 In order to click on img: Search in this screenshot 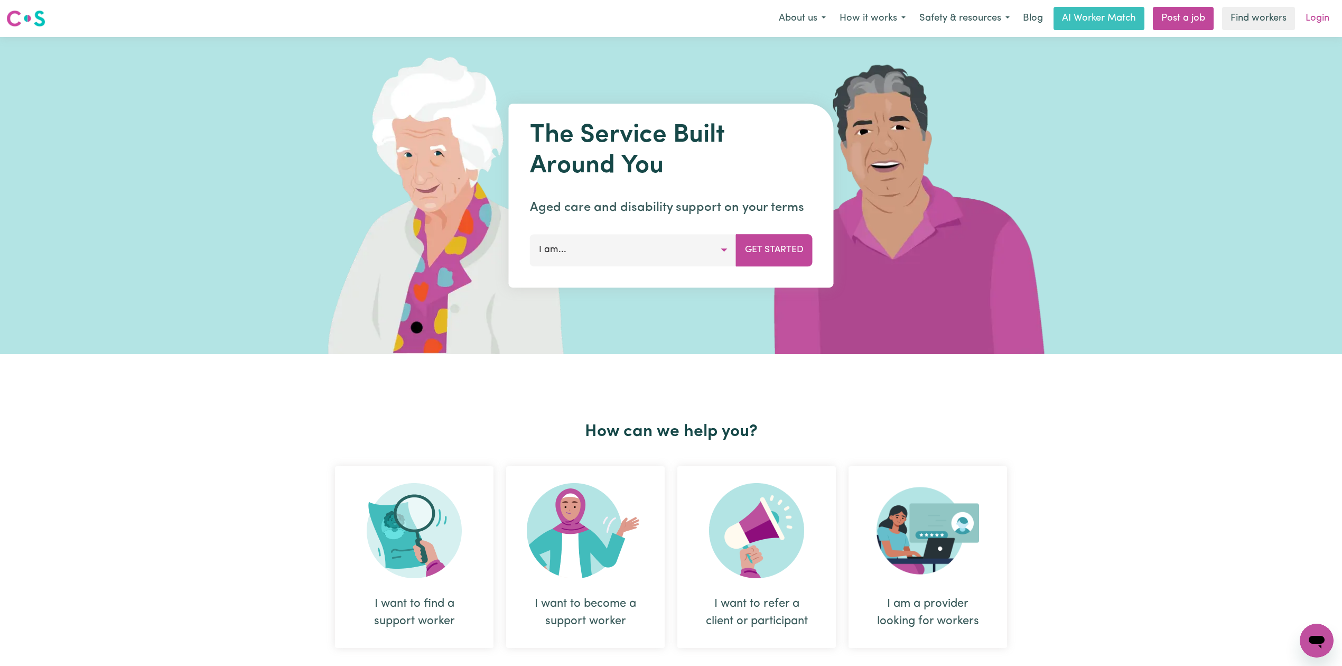, I will do `click(414, 530)`.